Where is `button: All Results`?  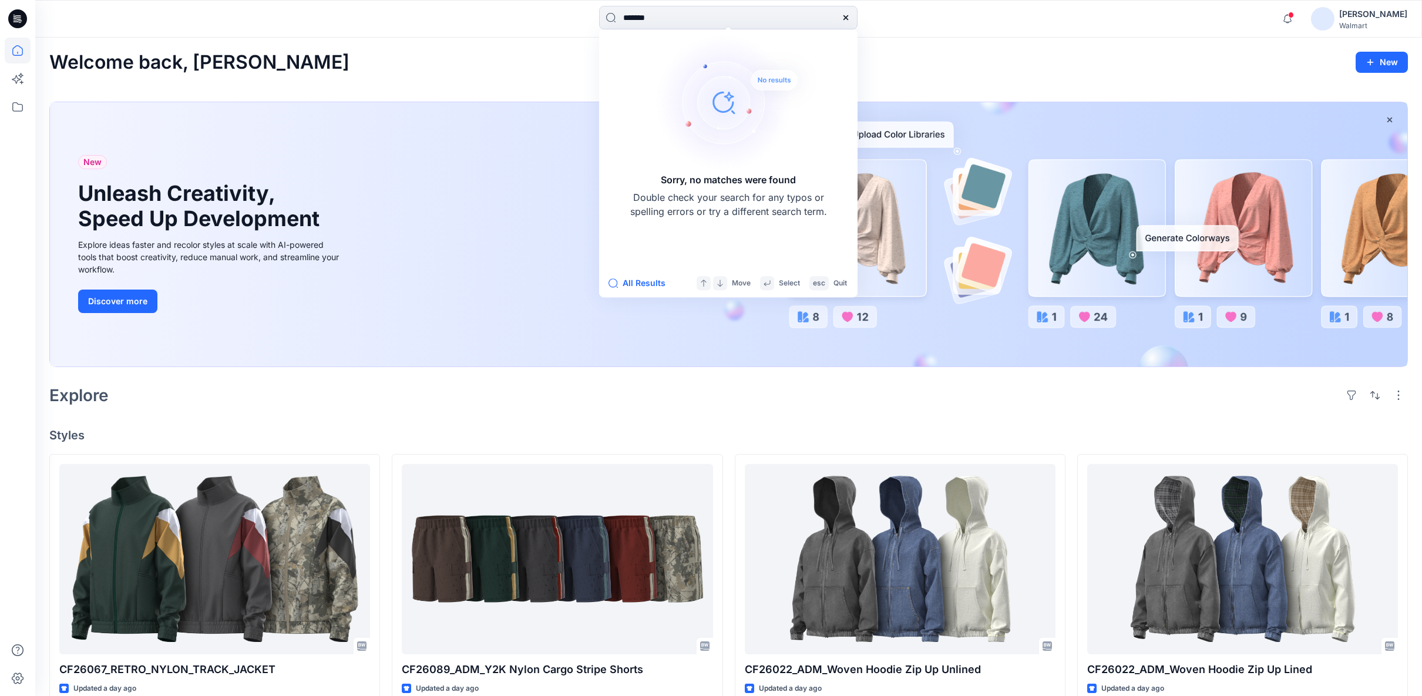
button: All Results is located at coordinates (641, 283).